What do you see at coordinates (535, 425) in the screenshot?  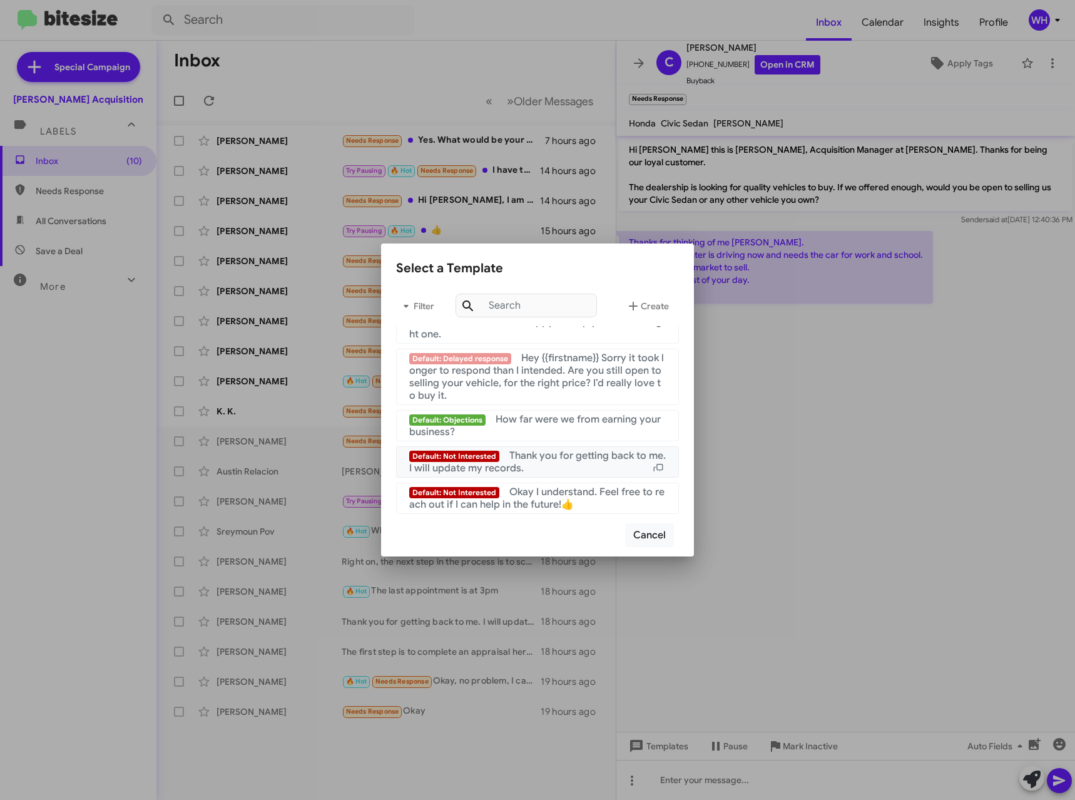 I see `span: How far were we from earning your business?` at bounding box center [535, 425].